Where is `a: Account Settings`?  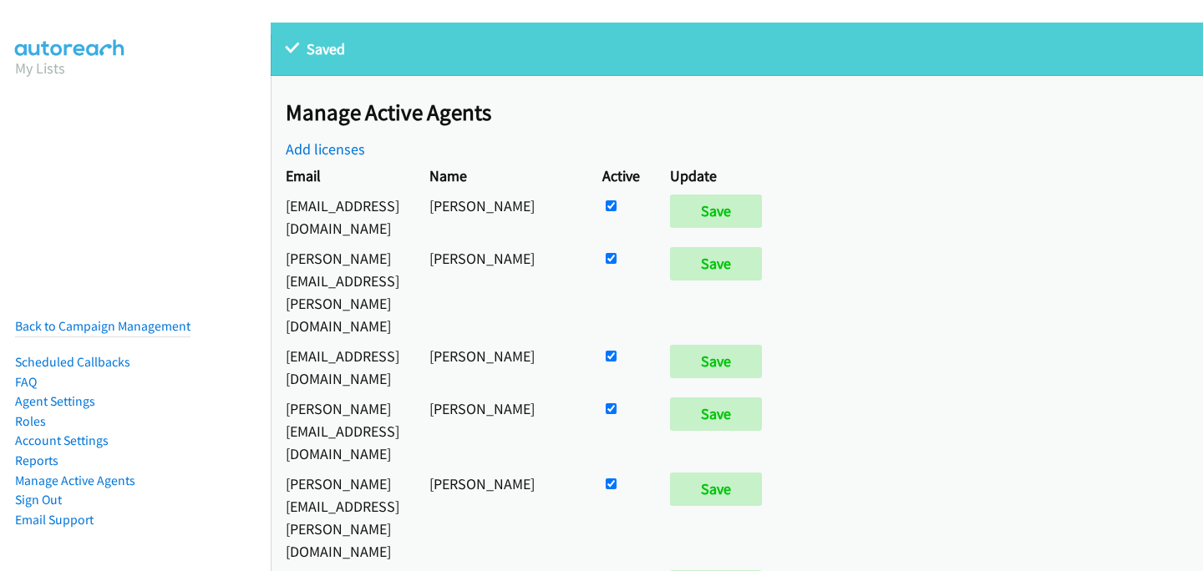
a: Account Settings is located at coordinates (62, 440).